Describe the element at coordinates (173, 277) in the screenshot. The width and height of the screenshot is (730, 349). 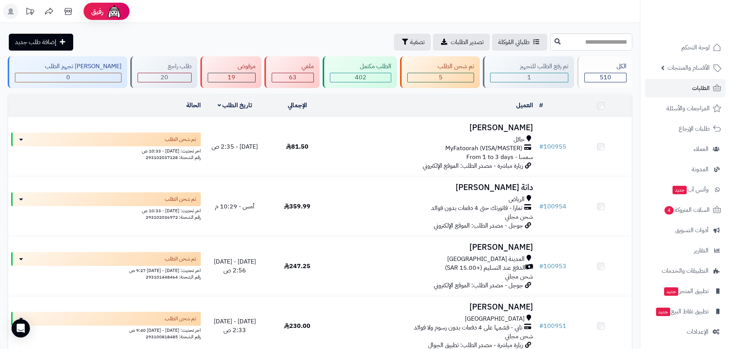
I see `span: رقم الشحنة: 293101448464` at that location.